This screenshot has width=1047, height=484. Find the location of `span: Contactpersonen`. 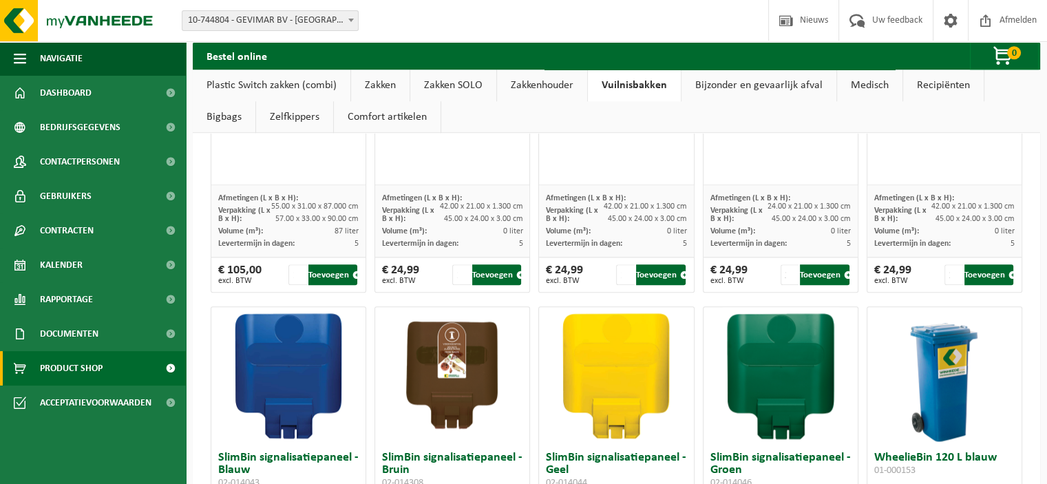

span: Contactpersonen is located at coordinates (80, 162).